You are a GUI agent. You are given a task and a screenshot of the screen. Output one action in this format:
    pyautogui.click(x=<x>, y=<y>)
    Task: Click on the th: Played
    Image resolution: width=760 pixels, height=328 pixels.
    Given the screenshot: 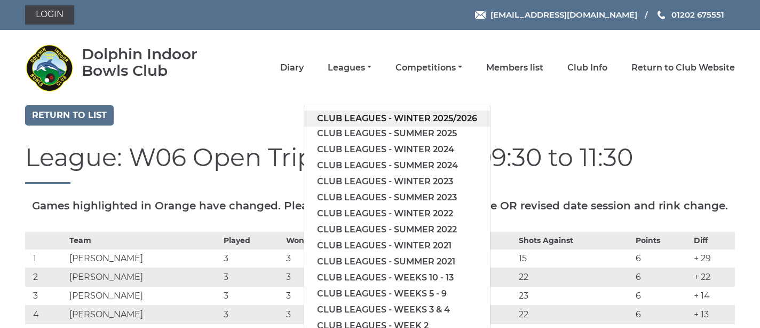 What is the action you would take?
    pyautogui.click(x=252, y=240)
    